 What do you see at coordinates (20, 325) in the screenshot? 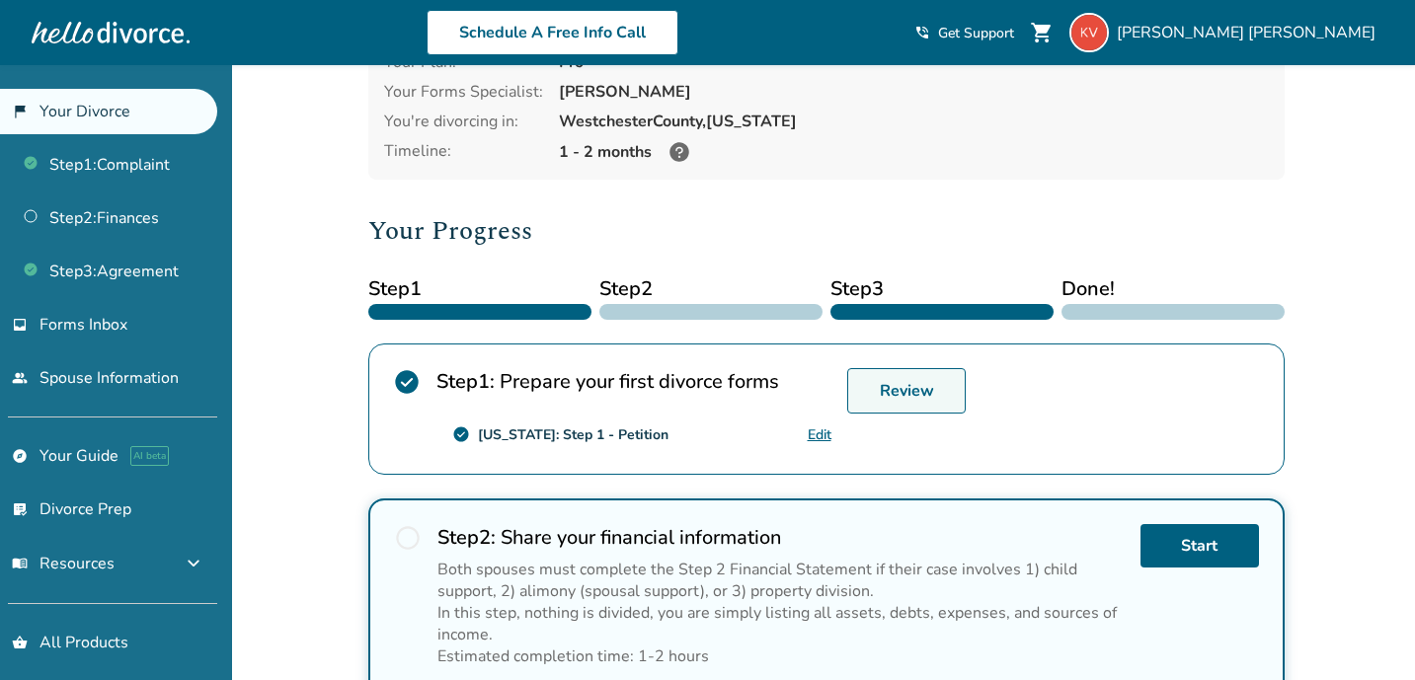
I see `span: inbox` at bounding box center [20, 325].